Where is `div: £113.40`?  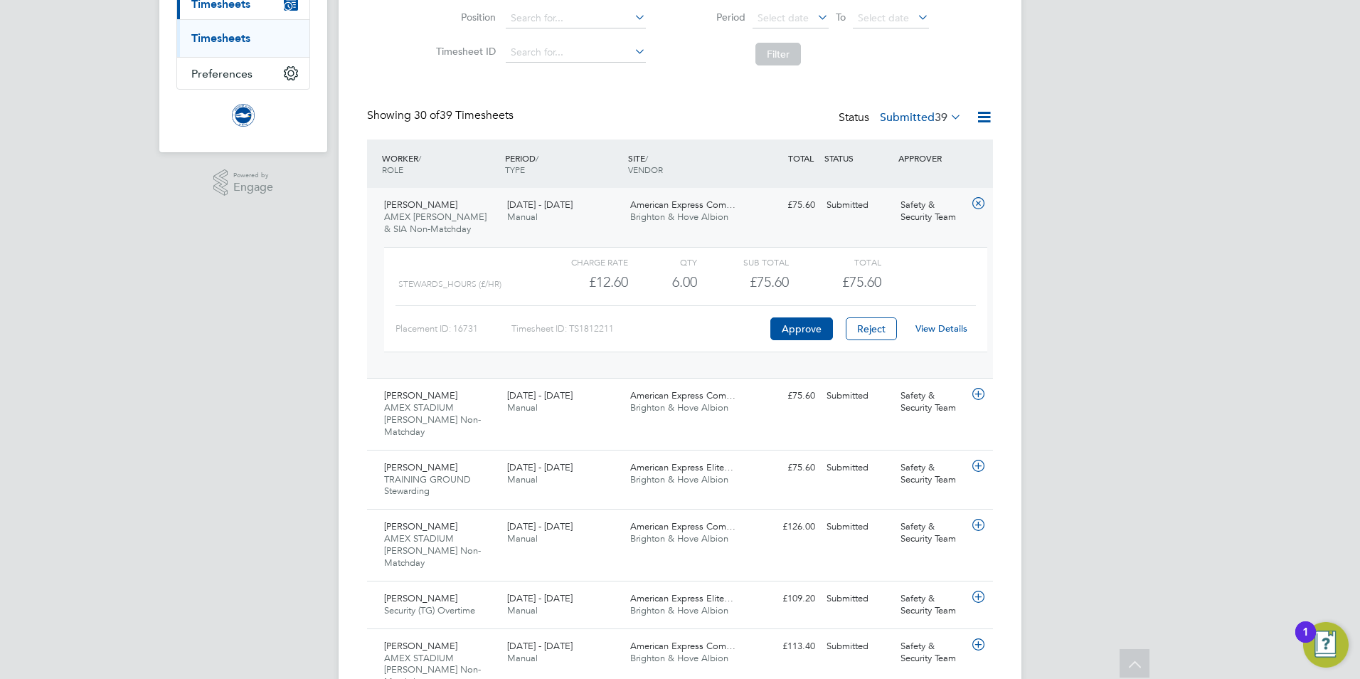
div: £113.40 is located at coordinates (784, 646).